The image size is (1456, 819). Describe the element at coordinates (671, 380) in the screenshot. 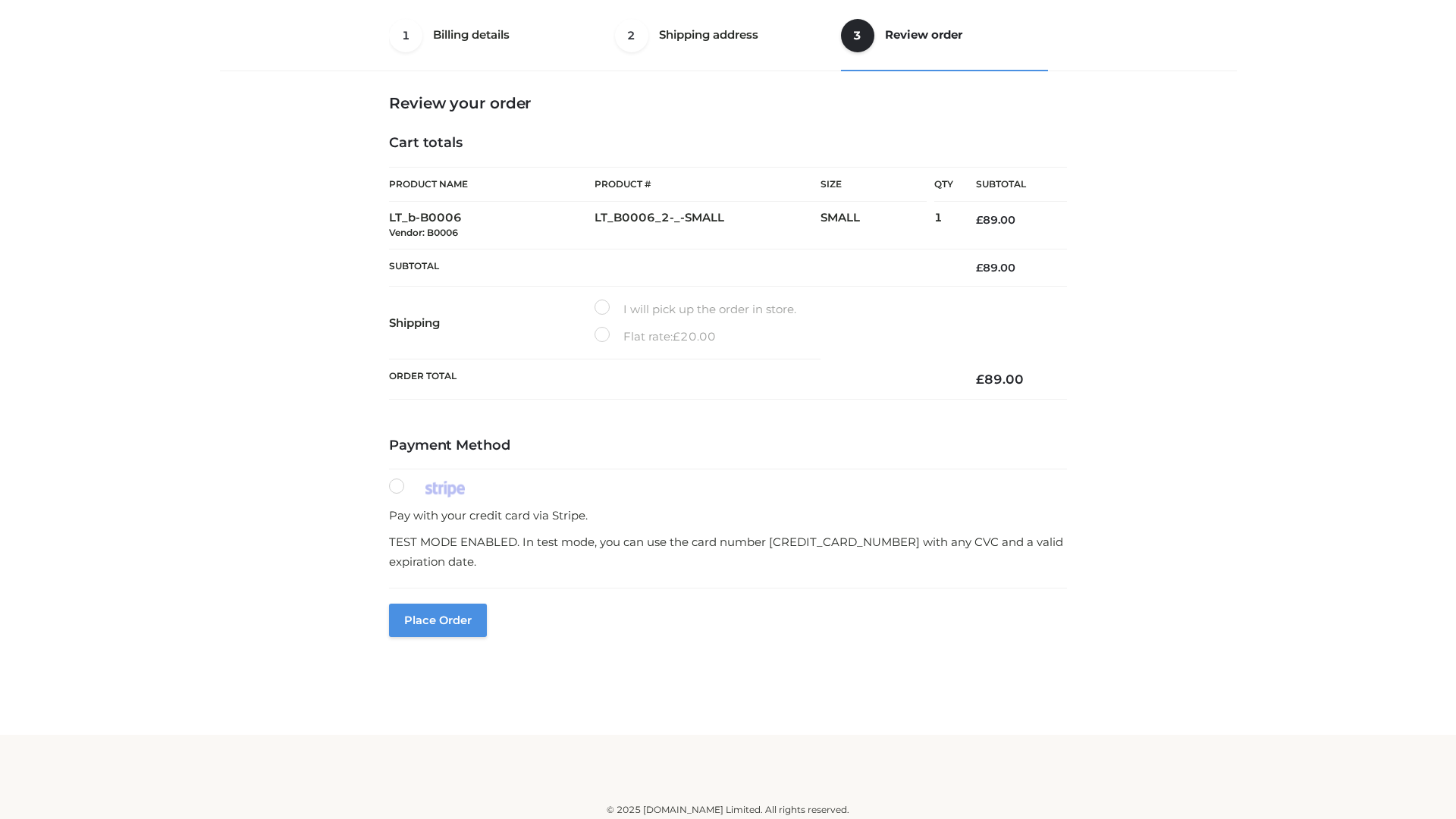

I see `th: Order Total` at that location.